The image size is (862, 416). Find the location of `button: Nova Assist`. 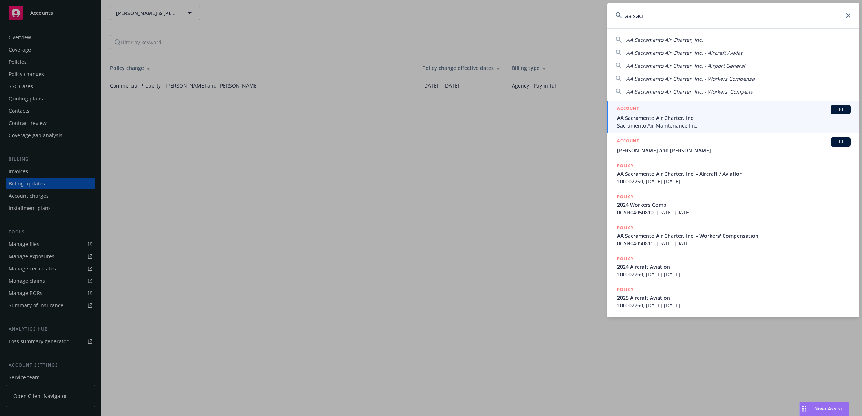

button: Nova Assist is located at coordinates (824, 409).